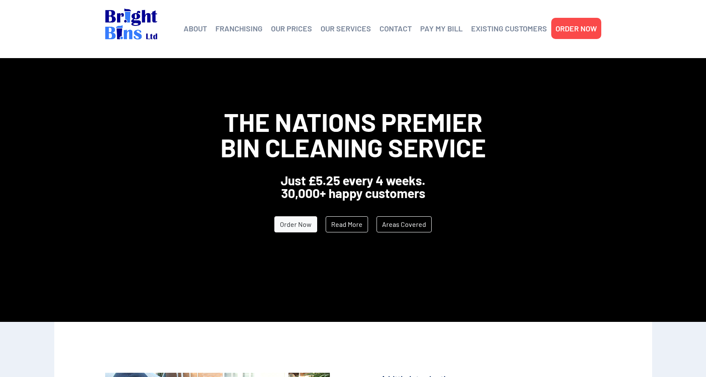 The image size is (706, 377). Describe the element at coordinates (396, 28) in the screenshot. I see `a: CONTACT` at that location.